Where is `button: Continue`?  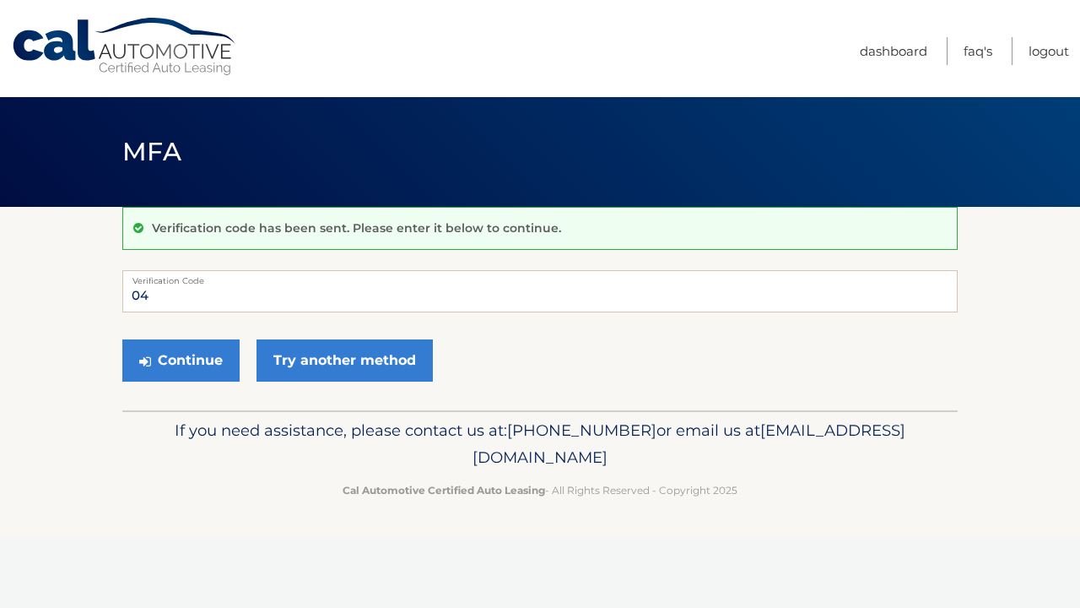
button: Continue is located at coordinates (181, 360).